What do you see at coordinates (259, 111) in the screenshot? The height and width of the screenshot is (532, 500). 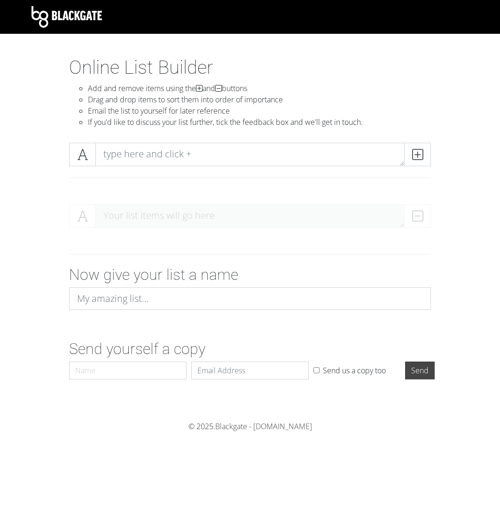 I see `li: Email the list to yourself for later reference` at bounding box center [259, 111].